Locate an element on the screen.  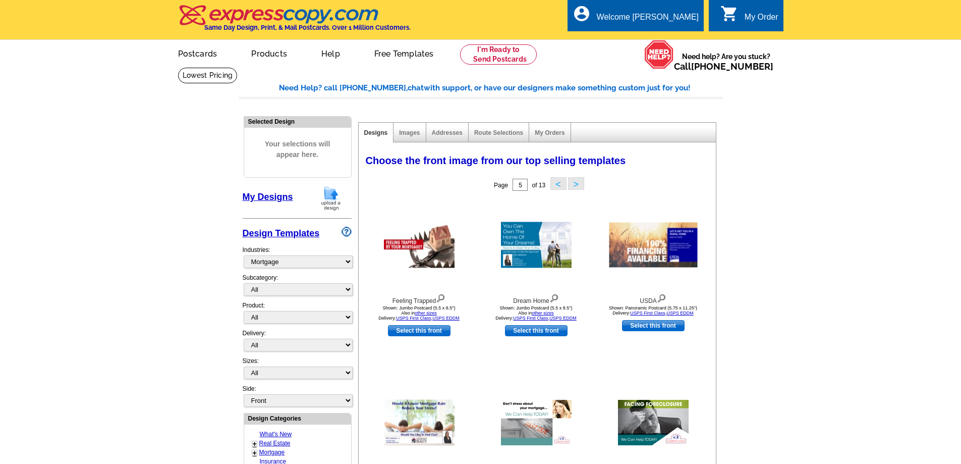
span: Your selections will appear here. is located at coordinates (298, 149).